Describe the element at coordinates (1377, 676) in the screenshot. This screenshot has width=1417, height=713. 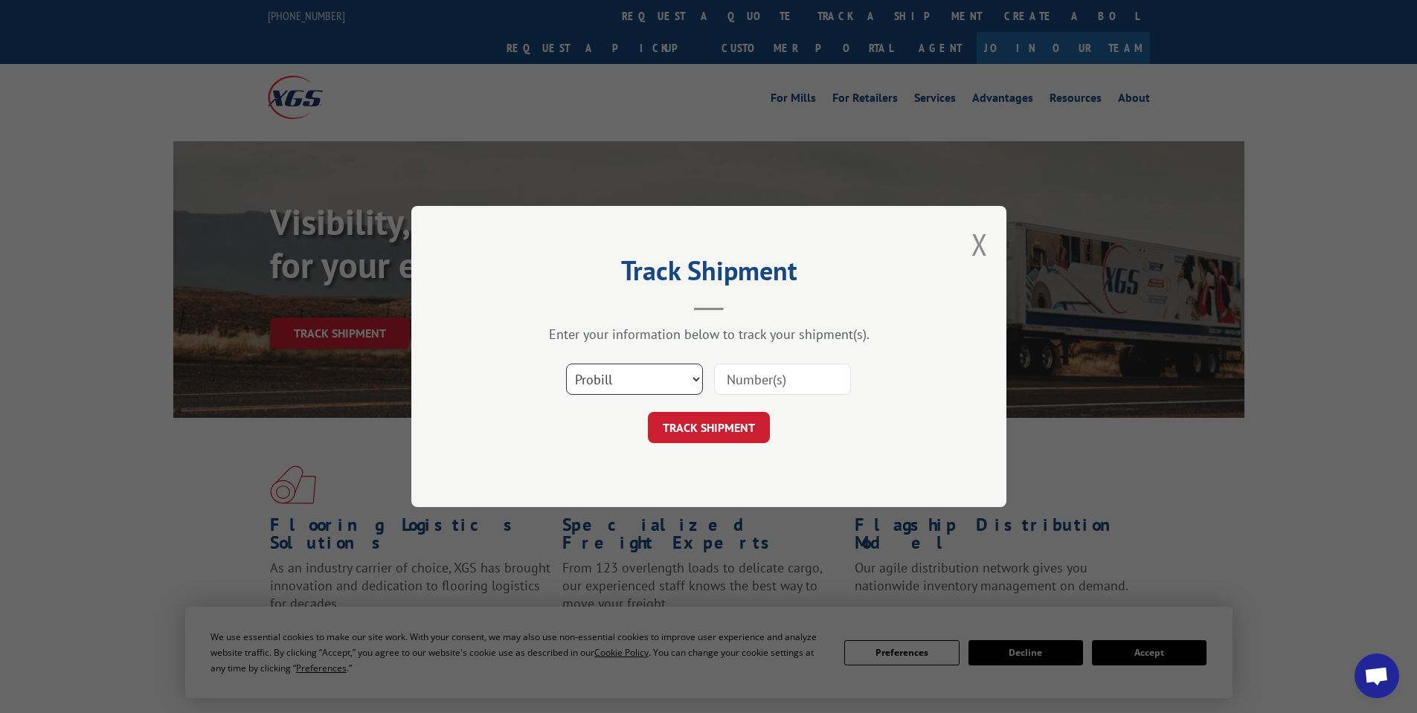
I see `div: Open chat` at that location.